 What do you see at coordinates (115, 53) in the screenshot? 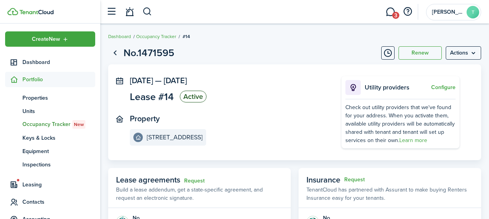
I see `a: Go back` at bounding box center [115, 53].